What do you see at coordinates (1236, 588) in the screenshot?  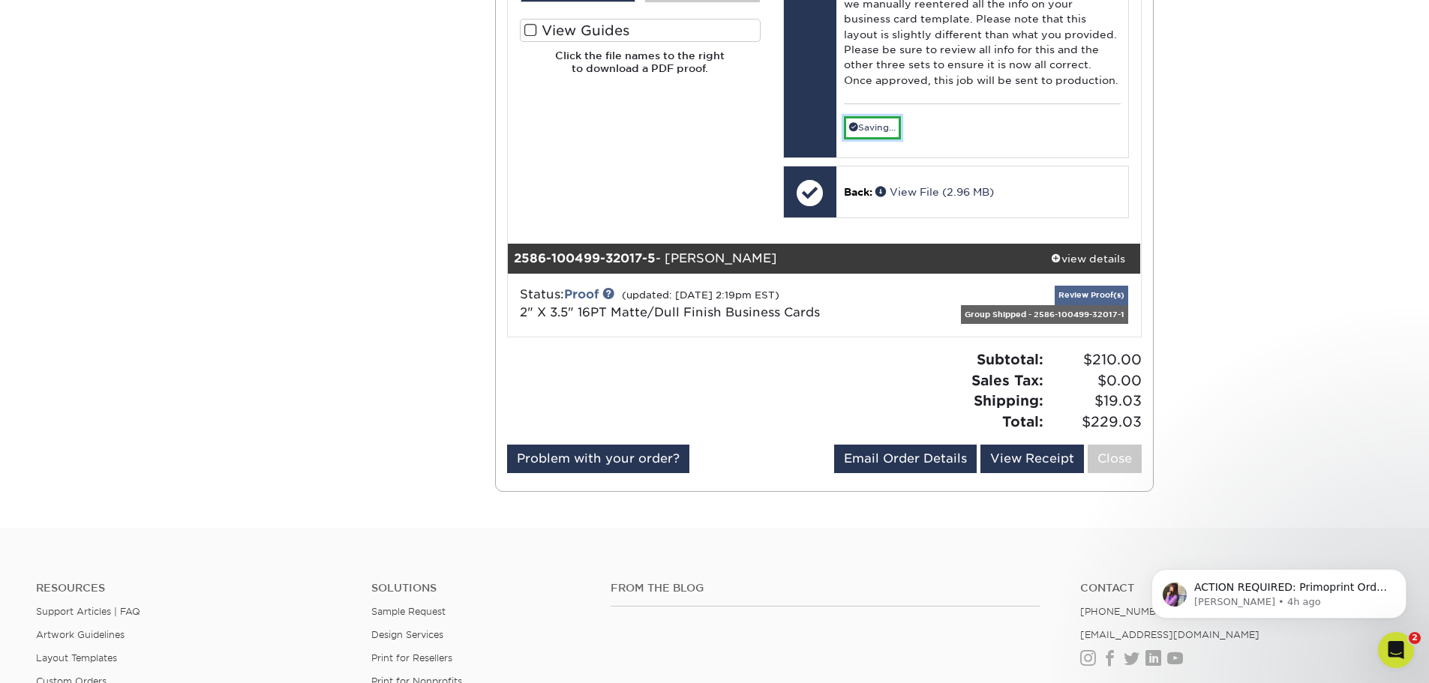 I see `h4: Contact` at bounding box center [1236, 588].